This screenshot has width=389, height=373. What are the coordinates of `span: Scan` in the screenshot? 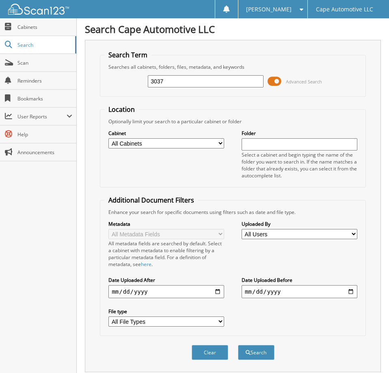 It's located at (45, 63).